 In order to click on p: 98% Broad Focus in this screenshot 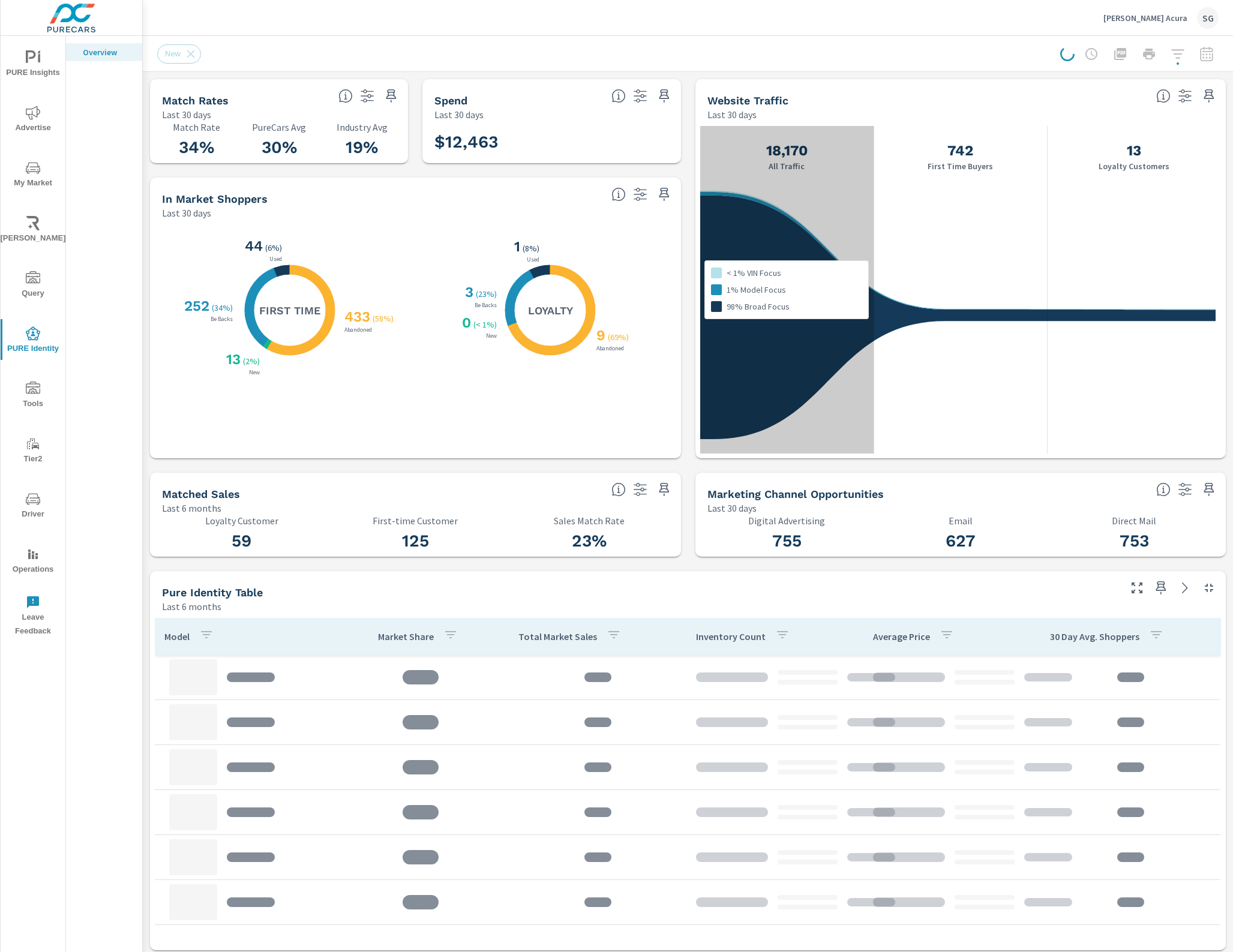, I will do `click(758, 306)`.